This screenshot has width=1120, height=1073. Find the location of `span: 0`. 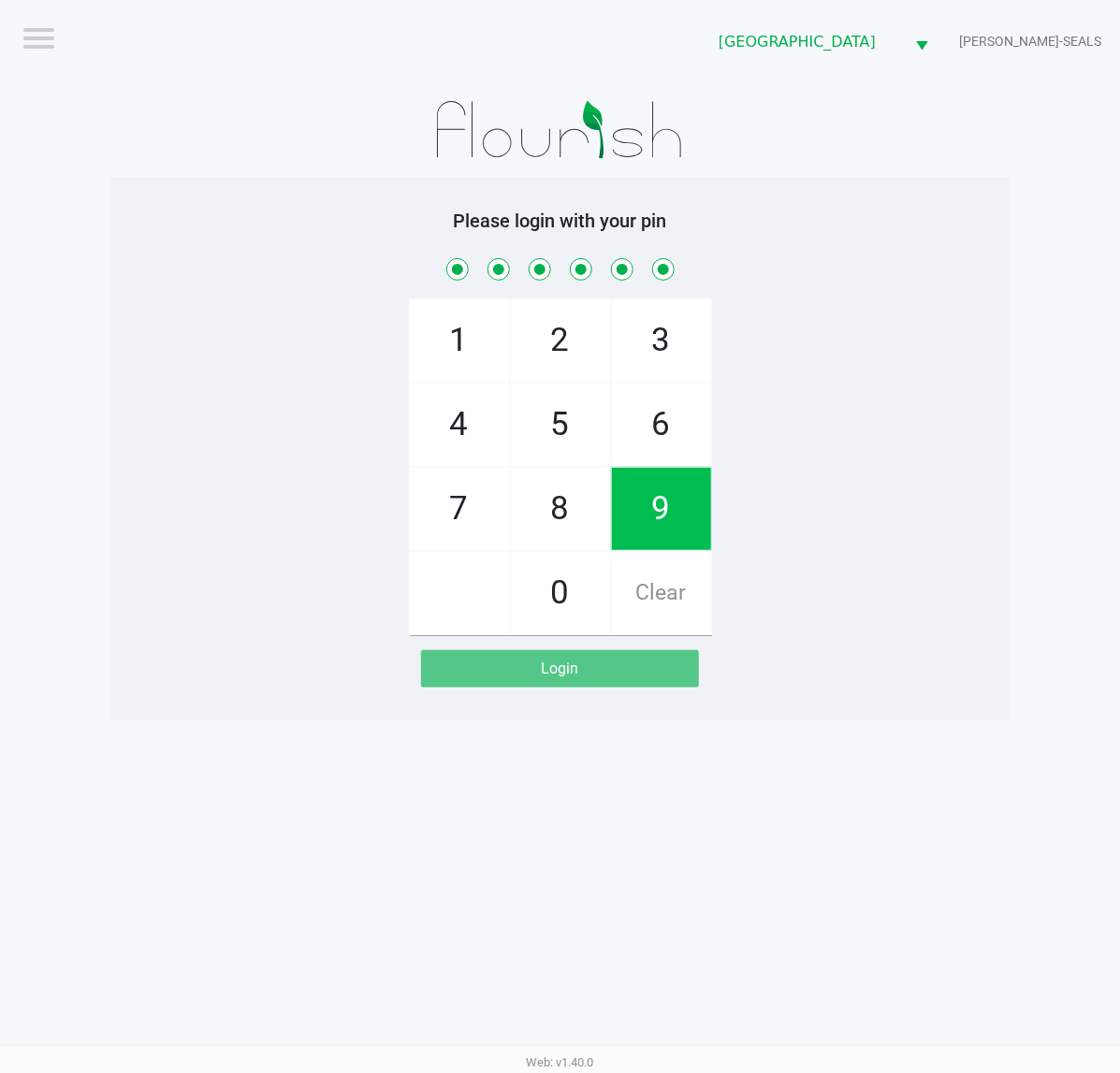

span: 0 is located at coordinates (561, 594).